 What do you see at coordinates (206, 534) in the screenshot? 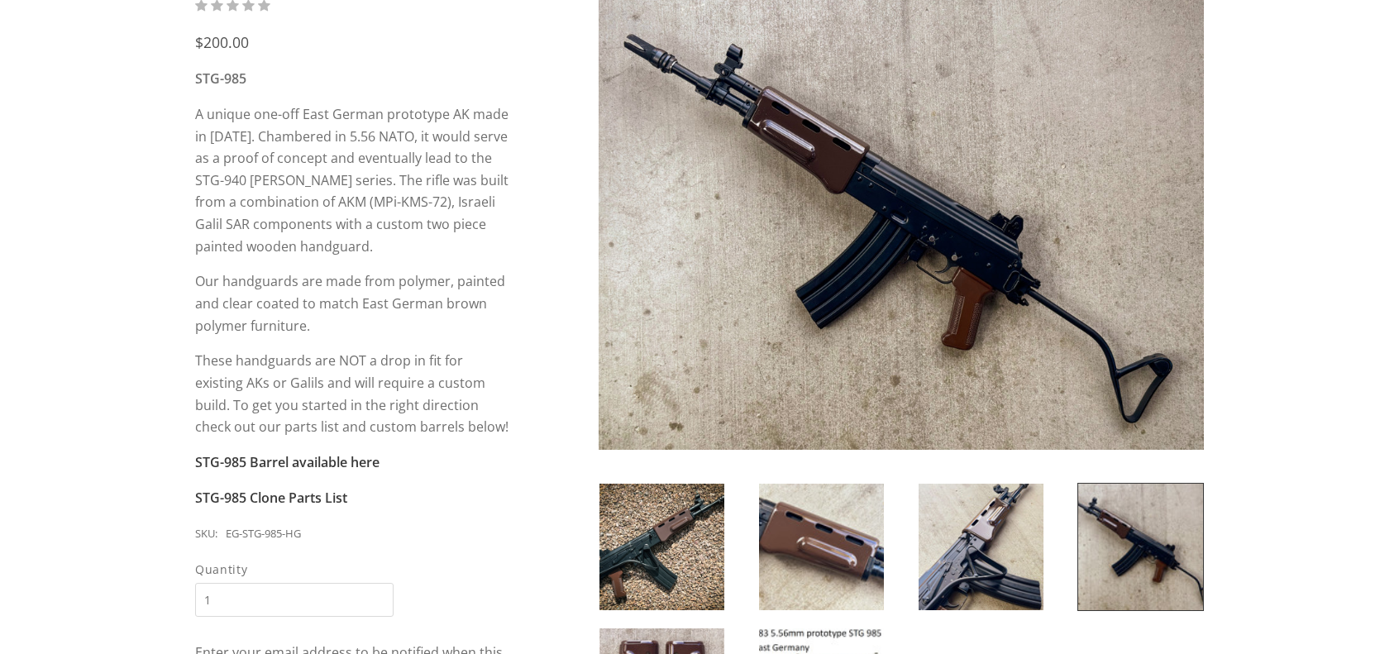
I see `div: SKU:` at bounding box center [206, 534].